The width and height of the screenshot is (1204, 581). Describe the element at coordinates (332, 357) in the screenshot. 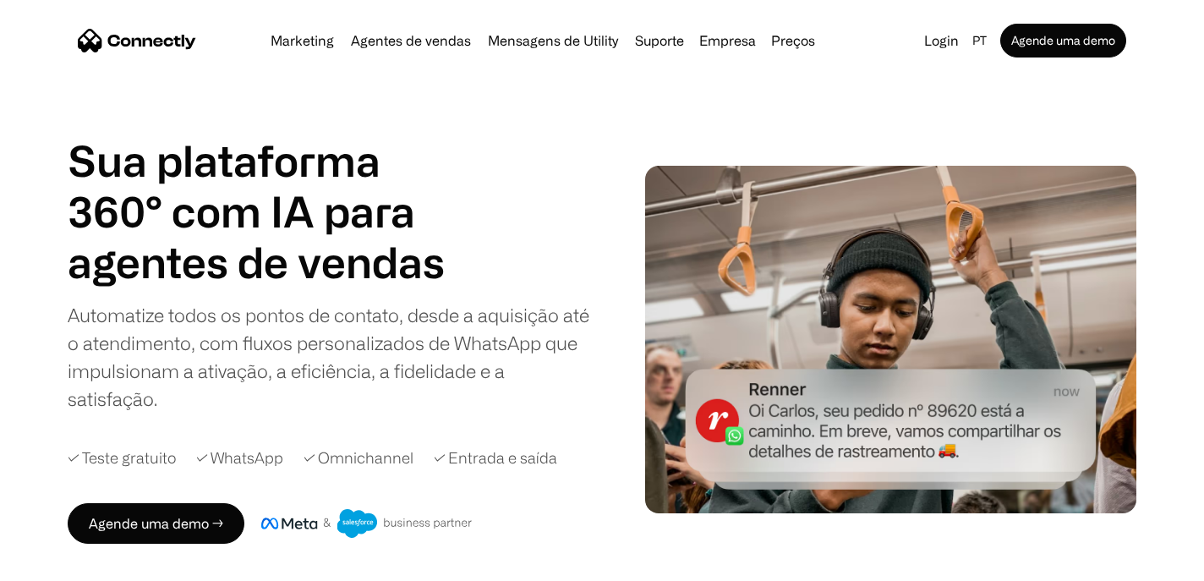

I see `div: Automatize todos os pontos de contato, desde a aquisição até o atendimento, com fluxos personaliz...` at that location.